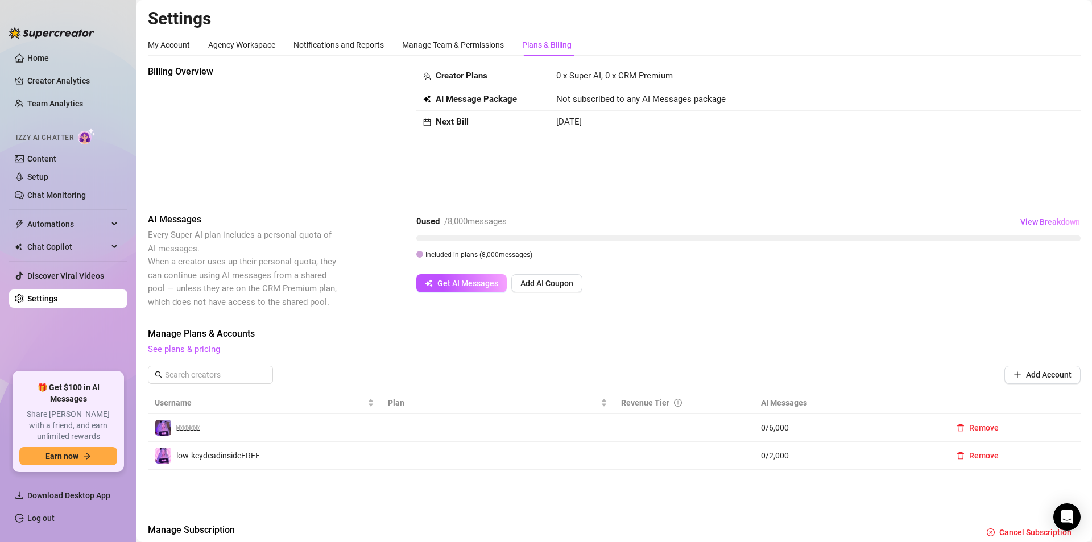 The image size is (1092, 542). What do you see at coordinates (452, 122) in the screenshot?
I see `strong: Next Bill` at bounding box center [452, 122].